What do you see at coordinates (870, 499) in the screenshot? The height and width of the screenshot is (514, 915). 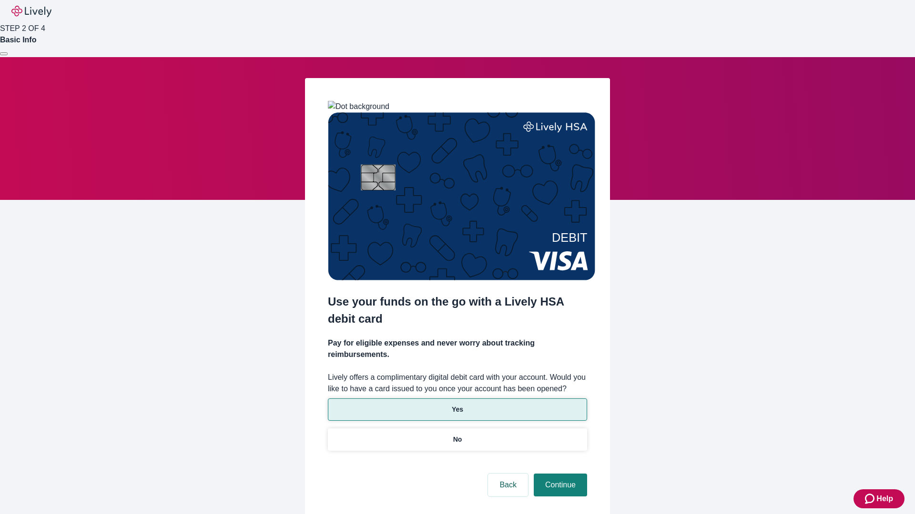 I see `svg: Zendesk support icon` at bounding box center [870, 499].